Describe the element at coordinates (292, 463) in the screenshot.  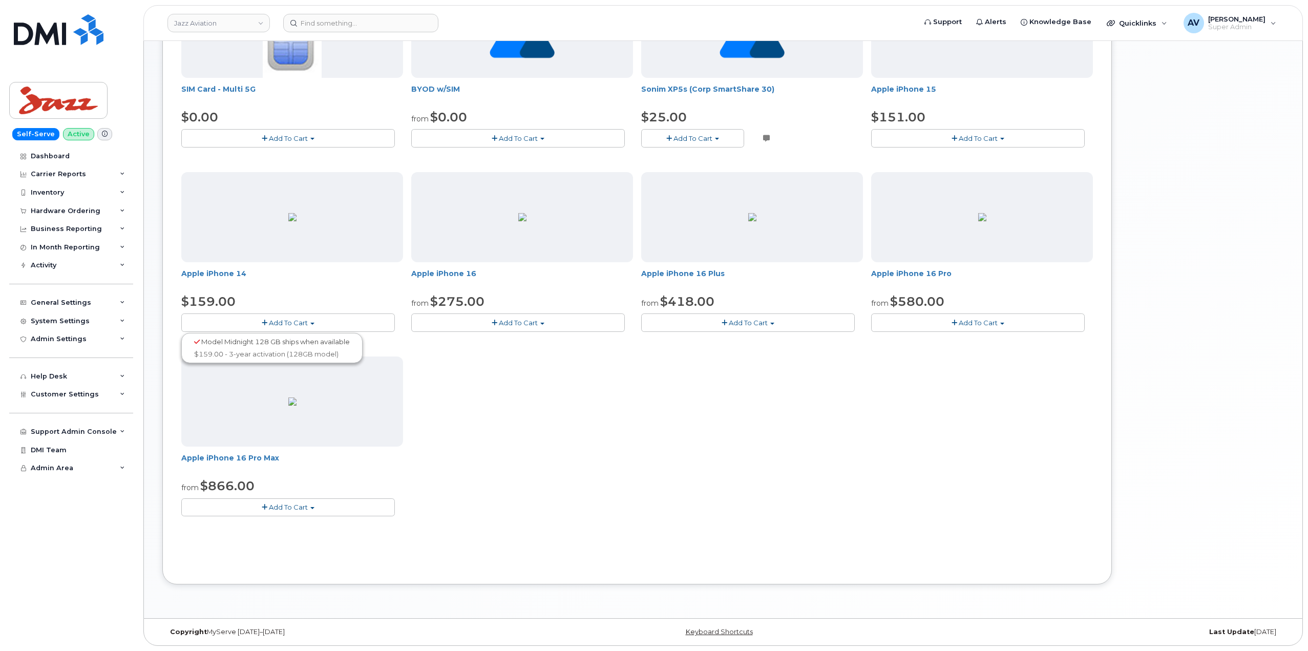
I see `div: Apple iPhone 16 Pro Max` at that location.